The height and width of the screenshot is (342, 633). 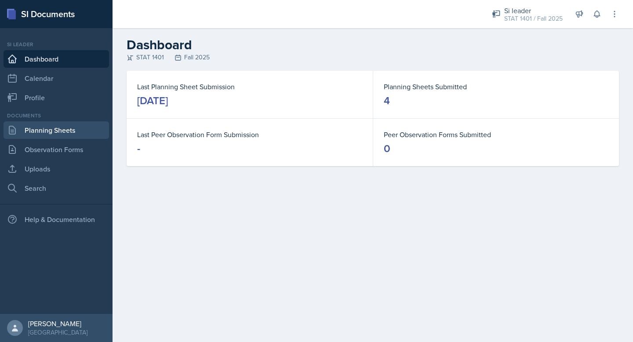 What do you see at coordinates (534, 18) in the screenshot?
I see `div: STAT 1401 / Fall 2025` at bounding box center [534, 18].